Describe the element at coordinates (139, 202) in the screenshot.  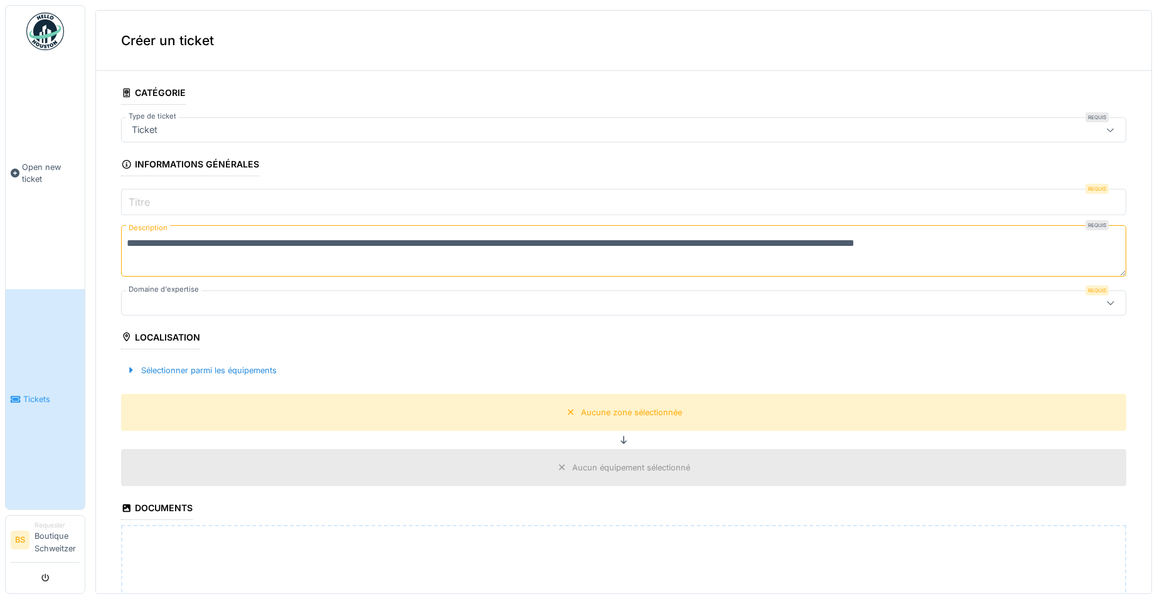
I see `label: Titre` at that location.